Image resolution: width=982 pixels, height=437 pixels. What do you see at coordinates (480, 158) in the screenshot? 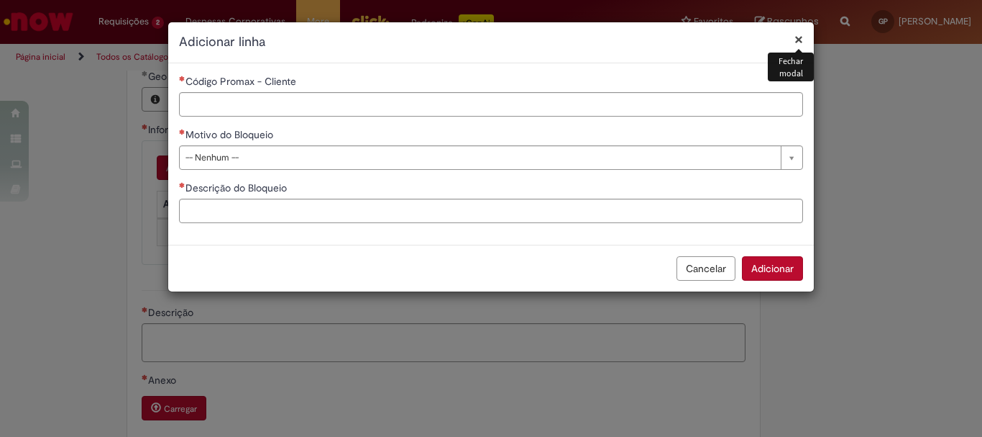
I see `span: -- Nenhum --` at bounding box center [480, 158].